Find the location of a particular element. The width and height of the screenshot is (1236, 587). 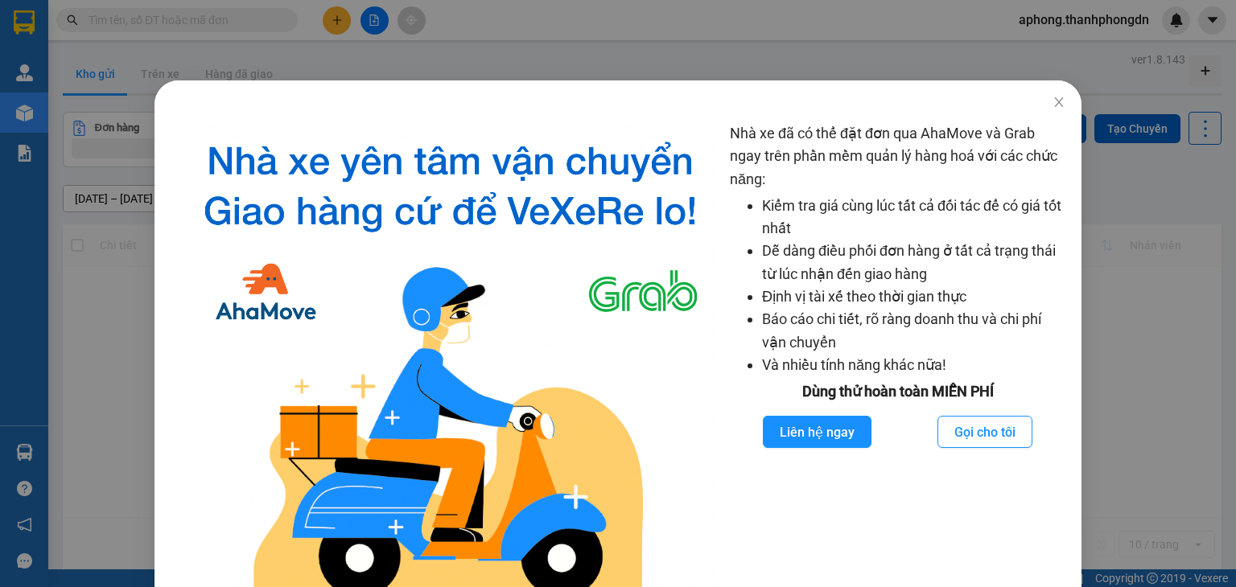

button: Gọi cho tôi is located at coordinates (985, 432).